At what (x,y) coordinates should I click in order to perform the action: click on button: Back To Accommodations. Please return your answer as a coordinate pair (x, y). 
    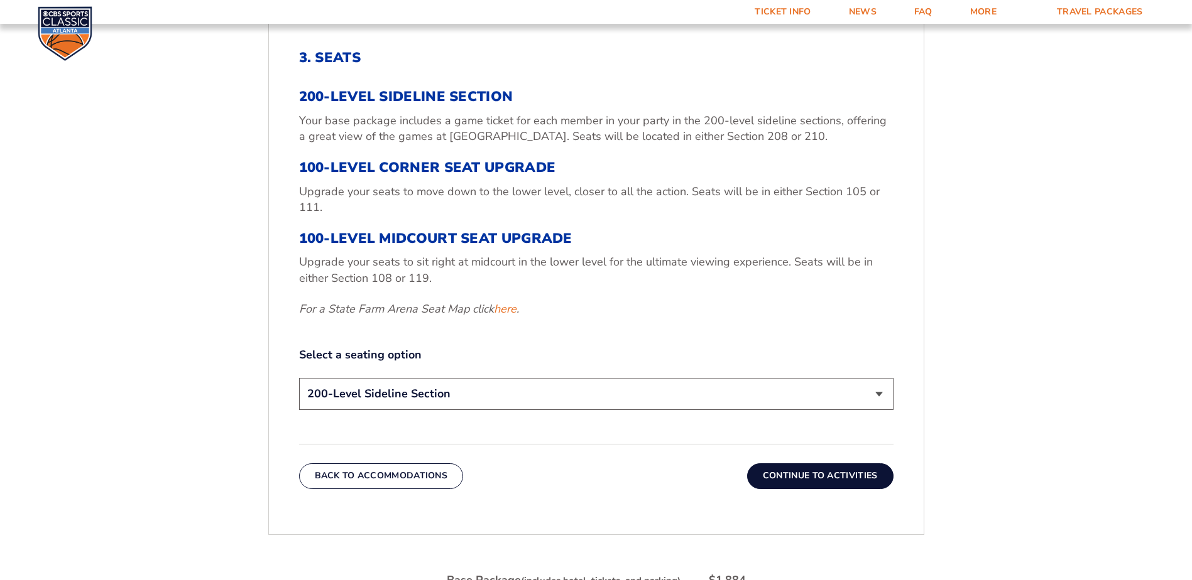
    Looking at the image, I should click on (381, 476).